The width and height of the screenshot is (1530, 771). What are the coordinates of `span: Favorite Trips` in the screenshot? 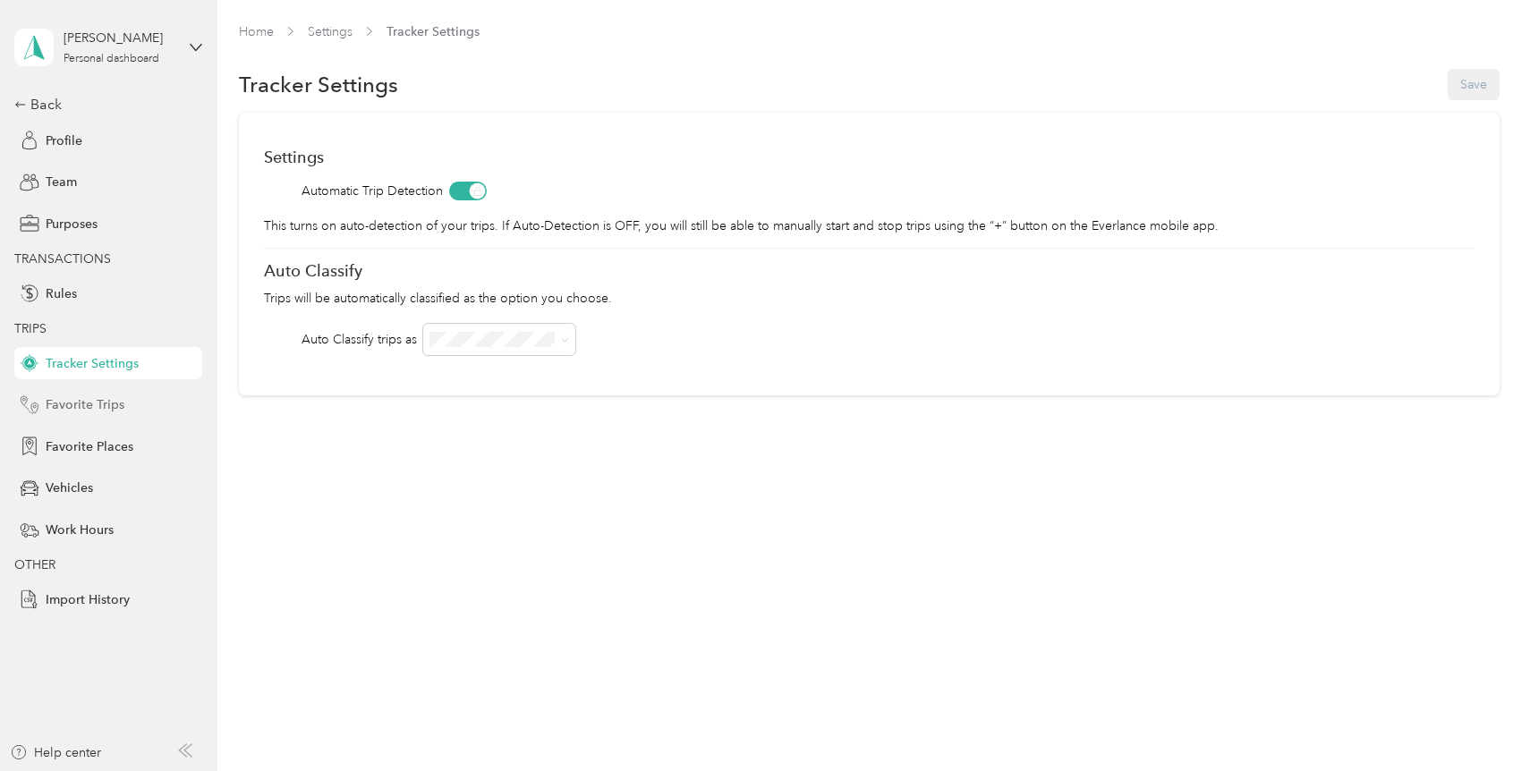 It's located at (85, 404).